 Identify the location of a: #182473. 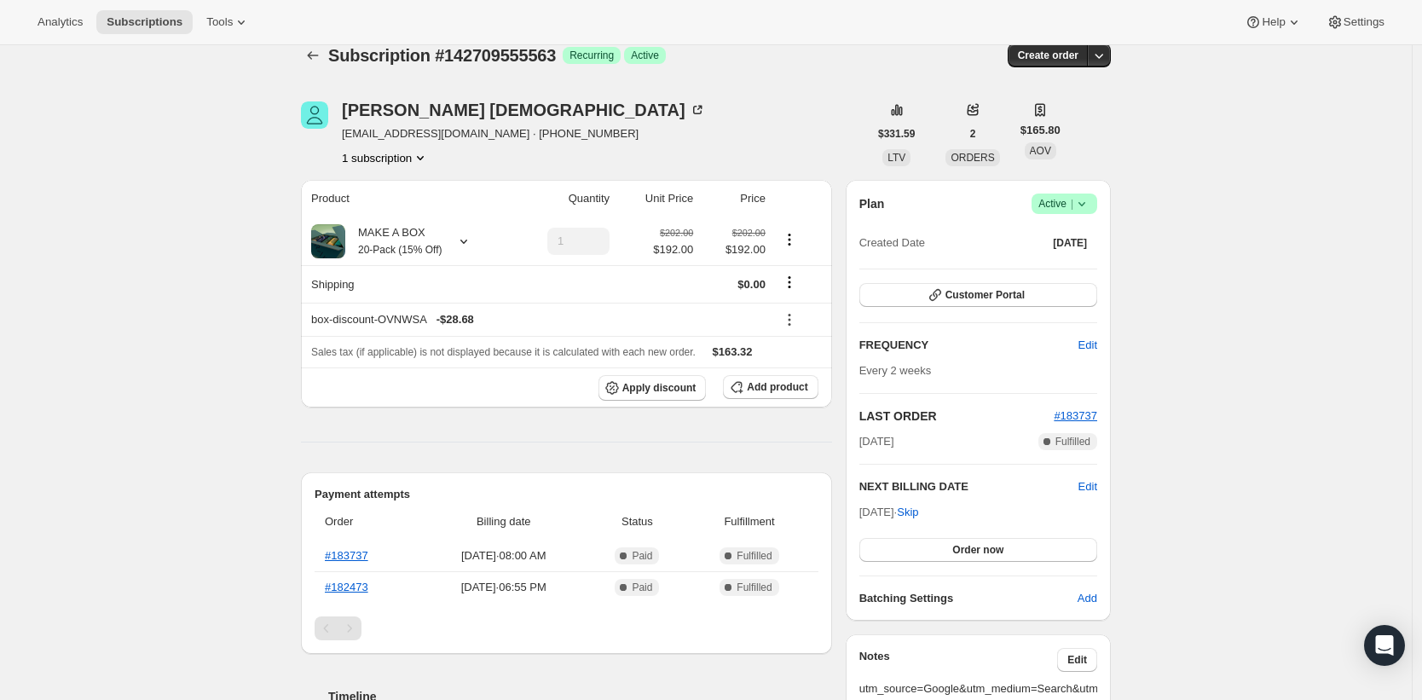
(346, 587).